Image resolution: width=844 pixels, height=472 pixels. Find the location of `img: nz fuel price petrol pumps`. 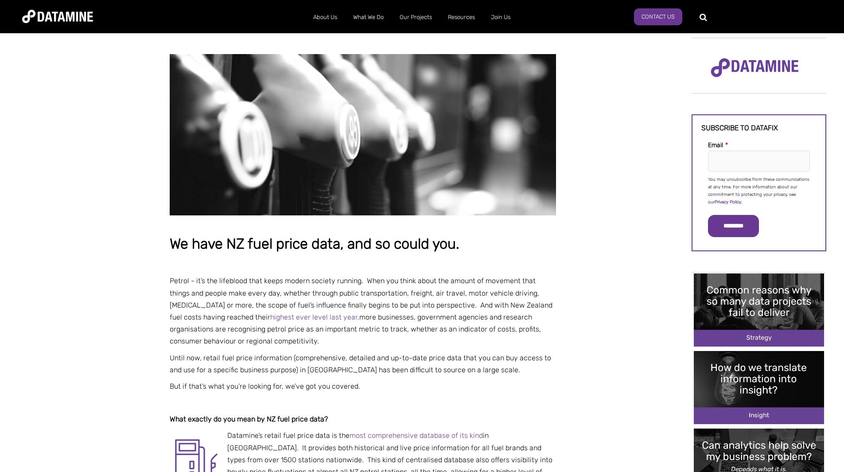

img: nz fuel price petrol pumps is located at coordinates (363, 134).